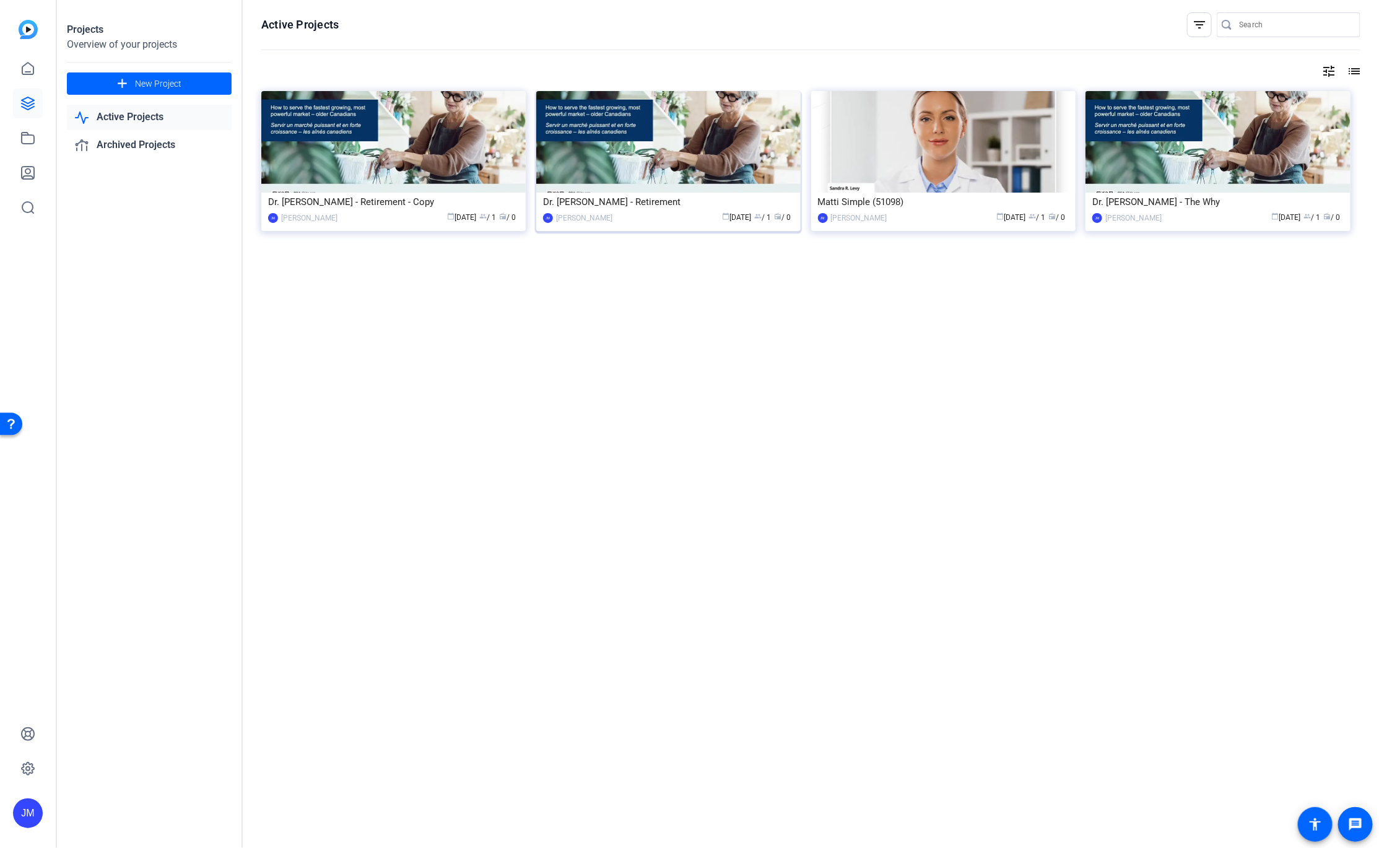  I want to click on input: Search, so click(1295, 25).